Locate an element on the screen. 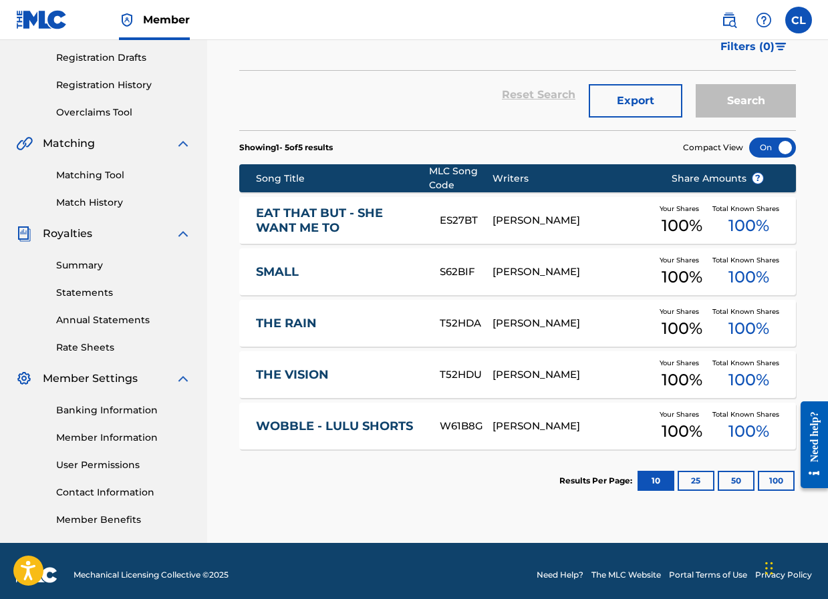 This screenshot has width=828, height=599. img: filter is located at coordinates (780, 47).